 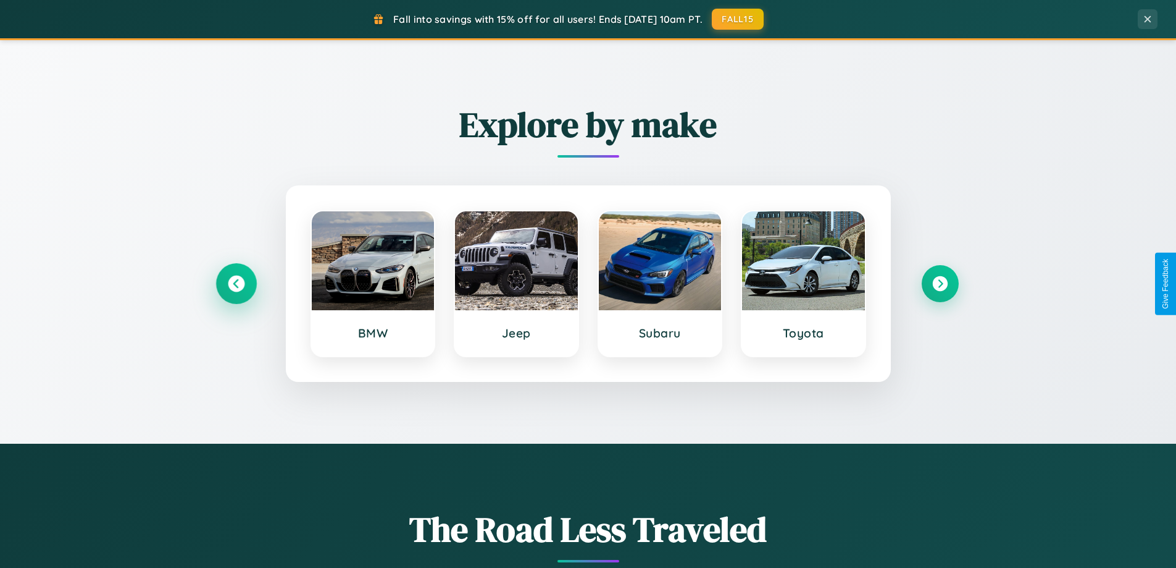 I want to click on h3: Subaru, so click(x=660, y=333).